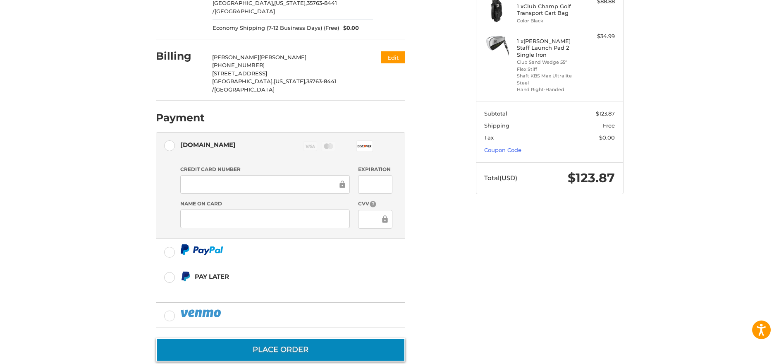  What do you see at coordinates (549, 62) in the screenshot?
I see `li: Club Sand Wedge 55°` at bounding box center [549, 62].